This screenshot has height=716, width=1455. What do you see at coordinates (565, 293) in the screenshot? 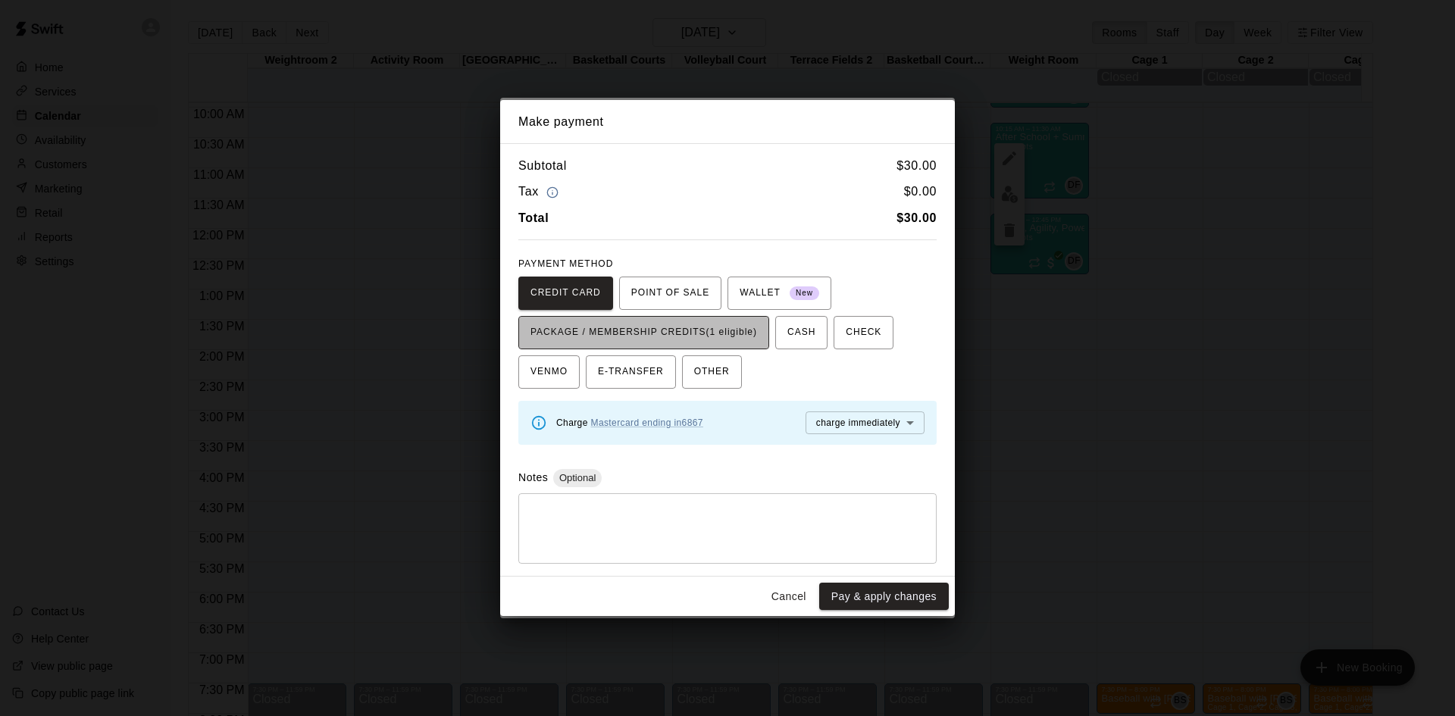
I see `button: CREDIT CARD` at bounding box center [565, 293].